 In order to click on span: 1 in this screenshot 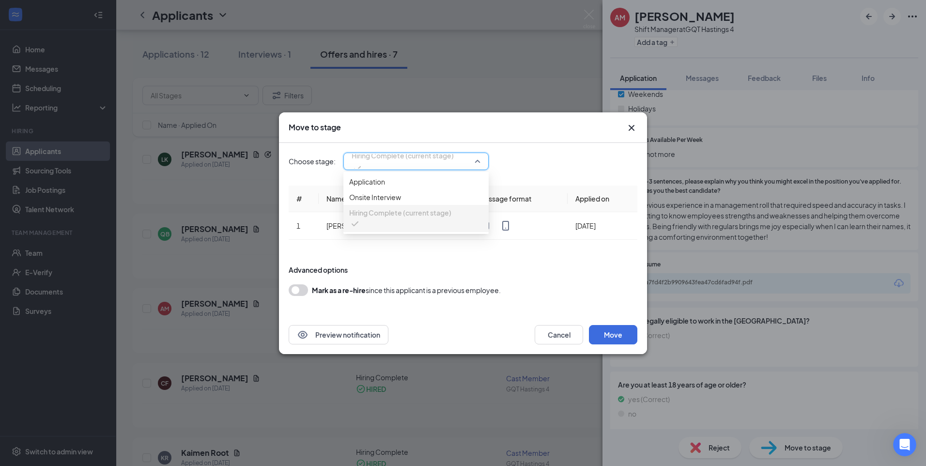, I will do `click(298, 226)`.